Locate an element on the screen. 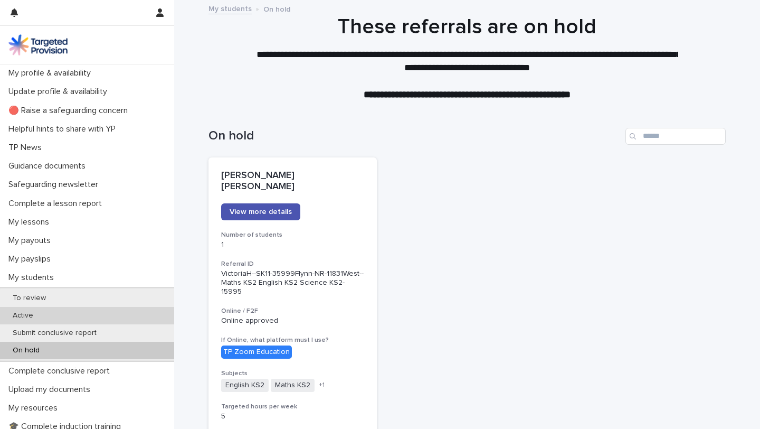 The height and width of the screenshot is (429, 760). p: Guidance documents is located at coordinates (49, 166).